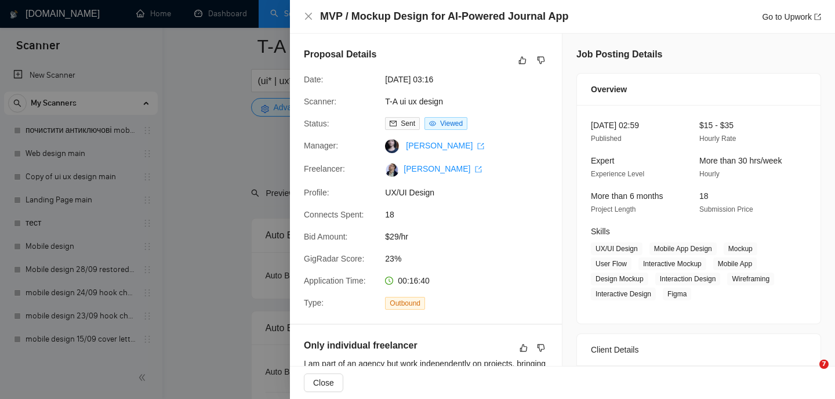  What do you see at coordinates (611, 264) in the screenshot?
I see `span: User Flow` at bounding box center [611, 264].